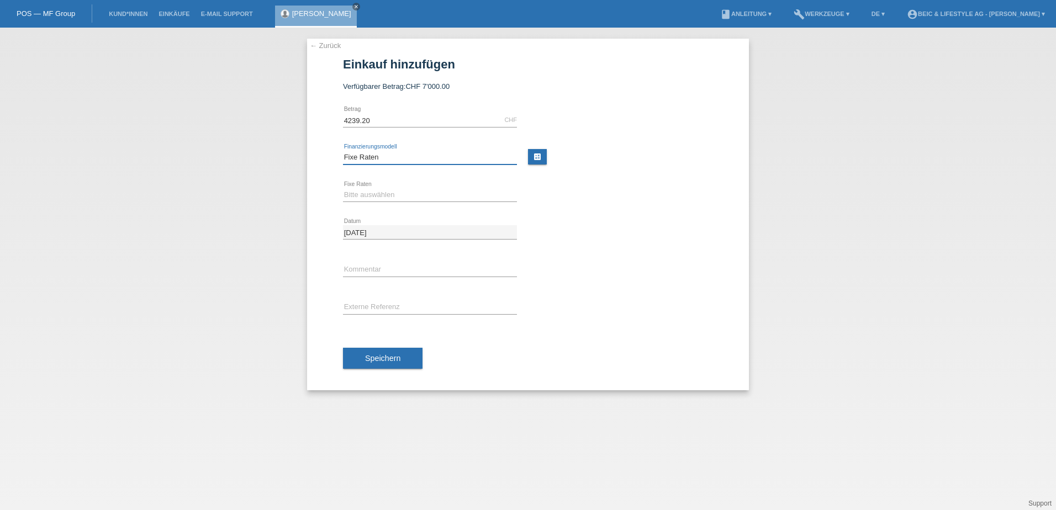 The width and height of the screenshot is (1056, 510). I want to click on a: bookAnleitung ▾, so click(746, 14).